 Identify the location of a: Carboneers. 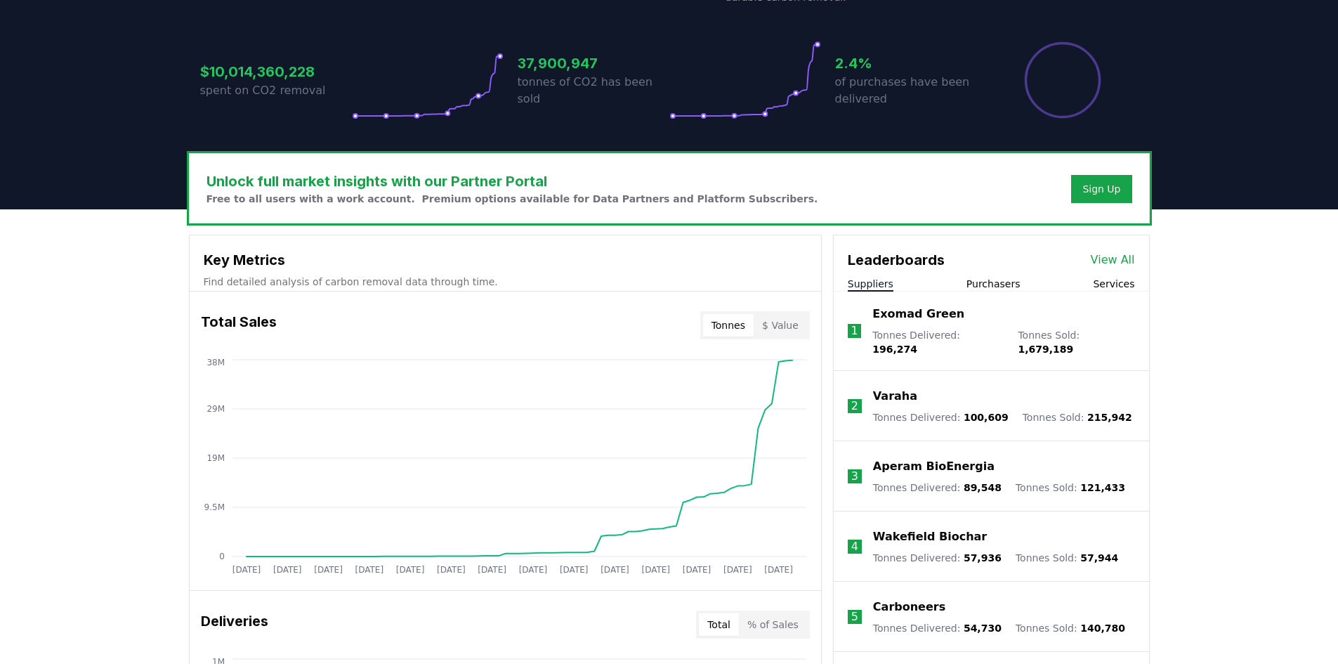
(909, 607).